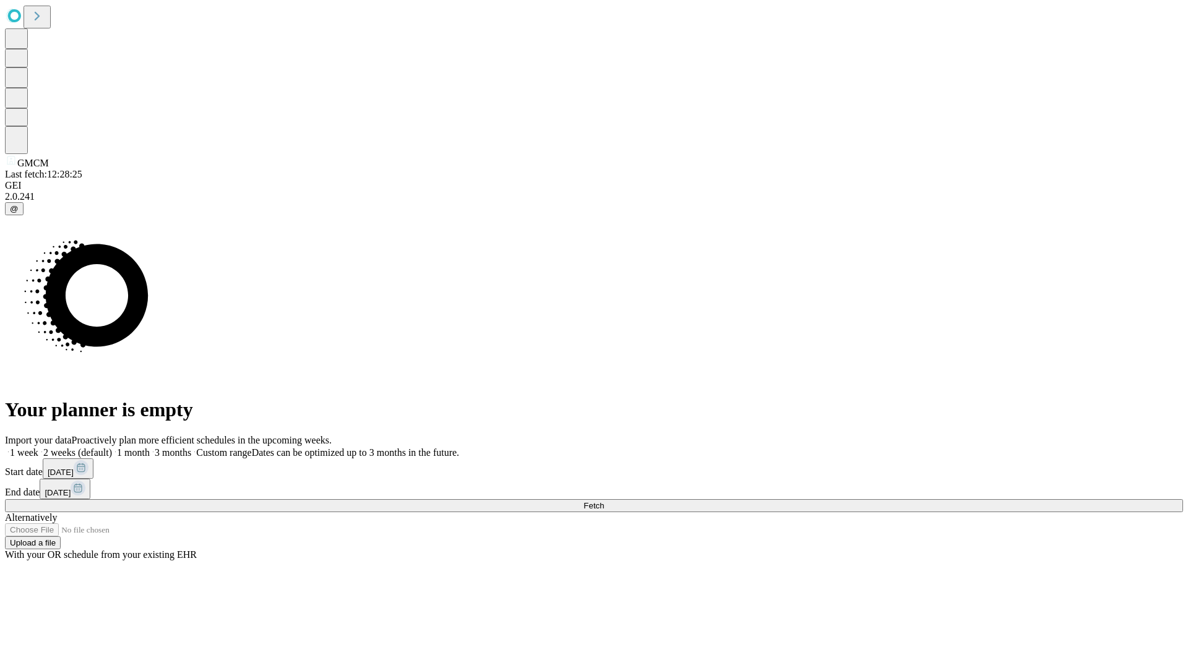  What do you see at coordinates (223, 452) in the screenshot?
I see `span: Custom range` at bounding box center [223, 452].